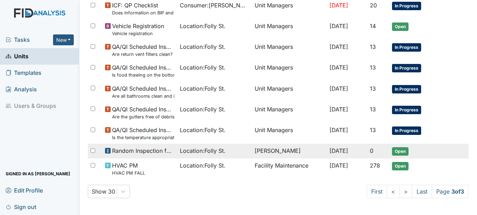  What do you see at coordinates (24, 190) in the screenshot?
I see `span: Edit Profile` at bounding box center [24, 190].